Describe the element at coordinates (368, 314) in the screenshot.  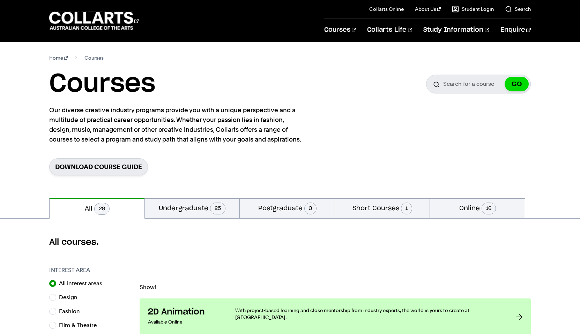
I see `p: With project-based learning and close mentorship from industry experts, the world is yours to cre...` at that location.